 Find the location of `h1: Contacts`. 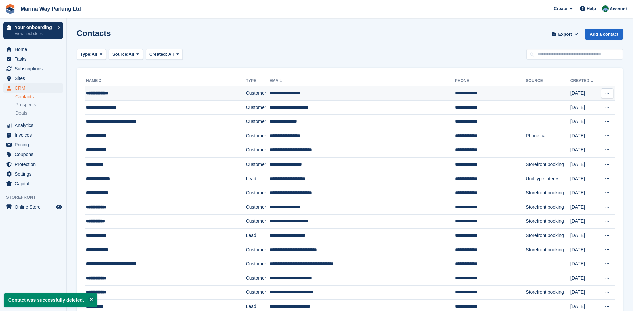

h1: Contacts is located at coordinates (94, 33).